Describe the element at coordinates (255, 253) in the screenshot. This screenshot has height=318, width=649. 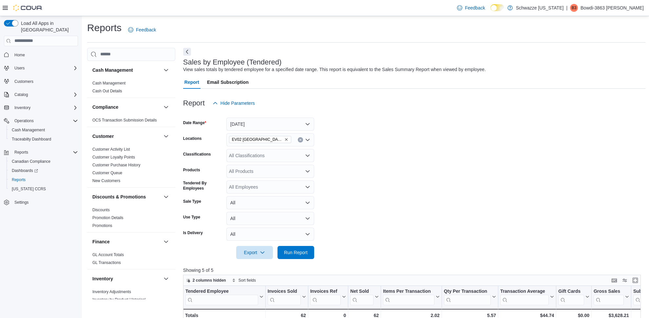
I see `span: Export` at that location.